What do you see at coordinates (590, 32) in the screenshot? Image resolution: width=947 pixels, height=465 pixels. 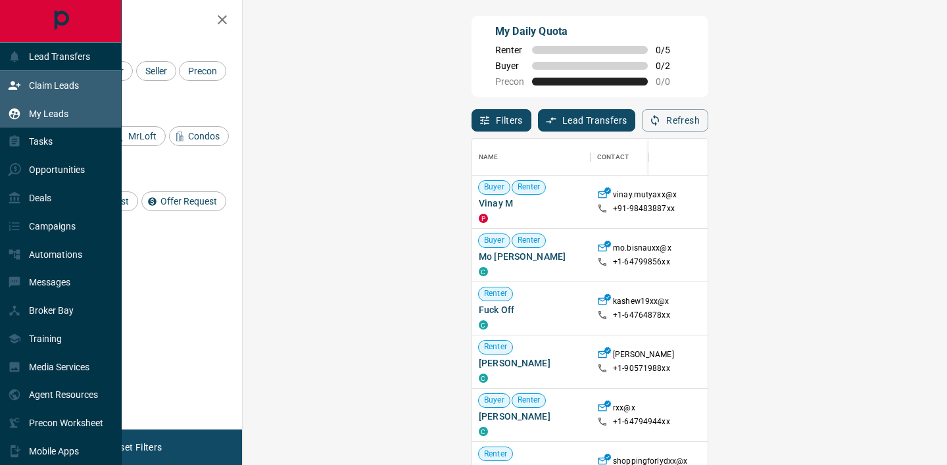 I see `p: My Daily Quota` at bounding box center [590, 32].